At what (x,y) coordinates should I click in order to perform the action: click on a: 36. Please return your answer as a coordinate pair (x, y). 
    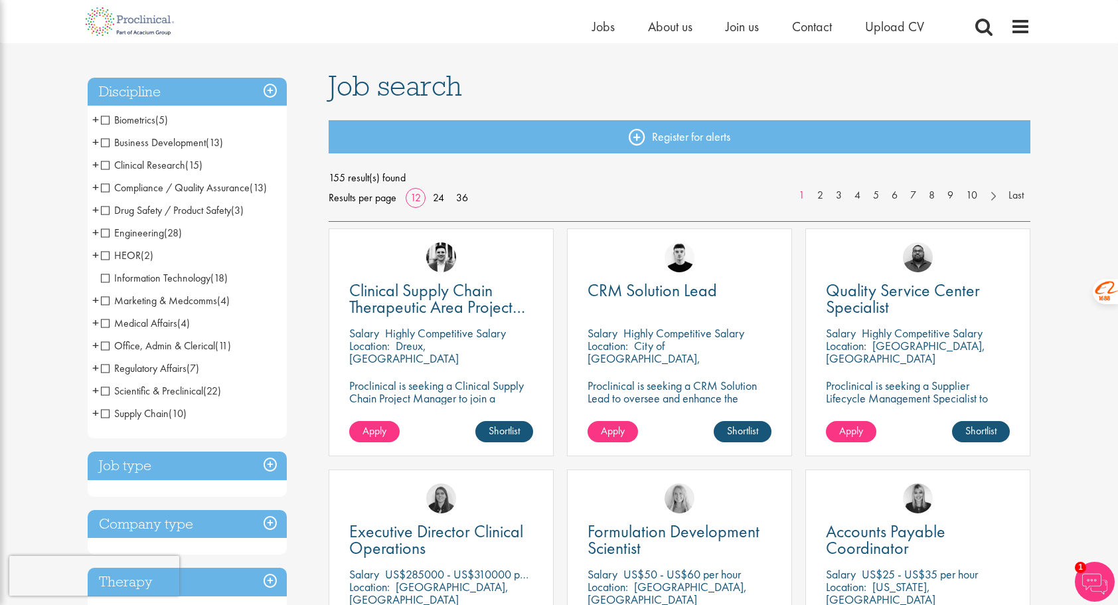
    Looking at the image, I should click on (462, 197).